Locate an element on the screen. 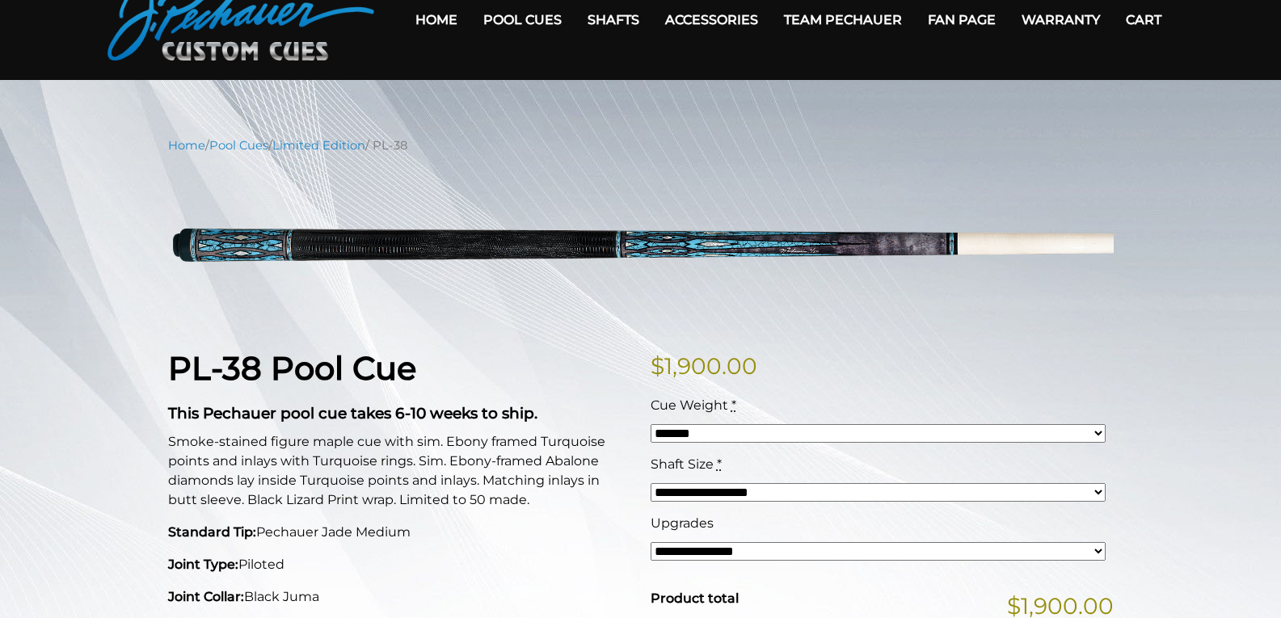  span: Shaft Size is located at coordinates (682, 464).